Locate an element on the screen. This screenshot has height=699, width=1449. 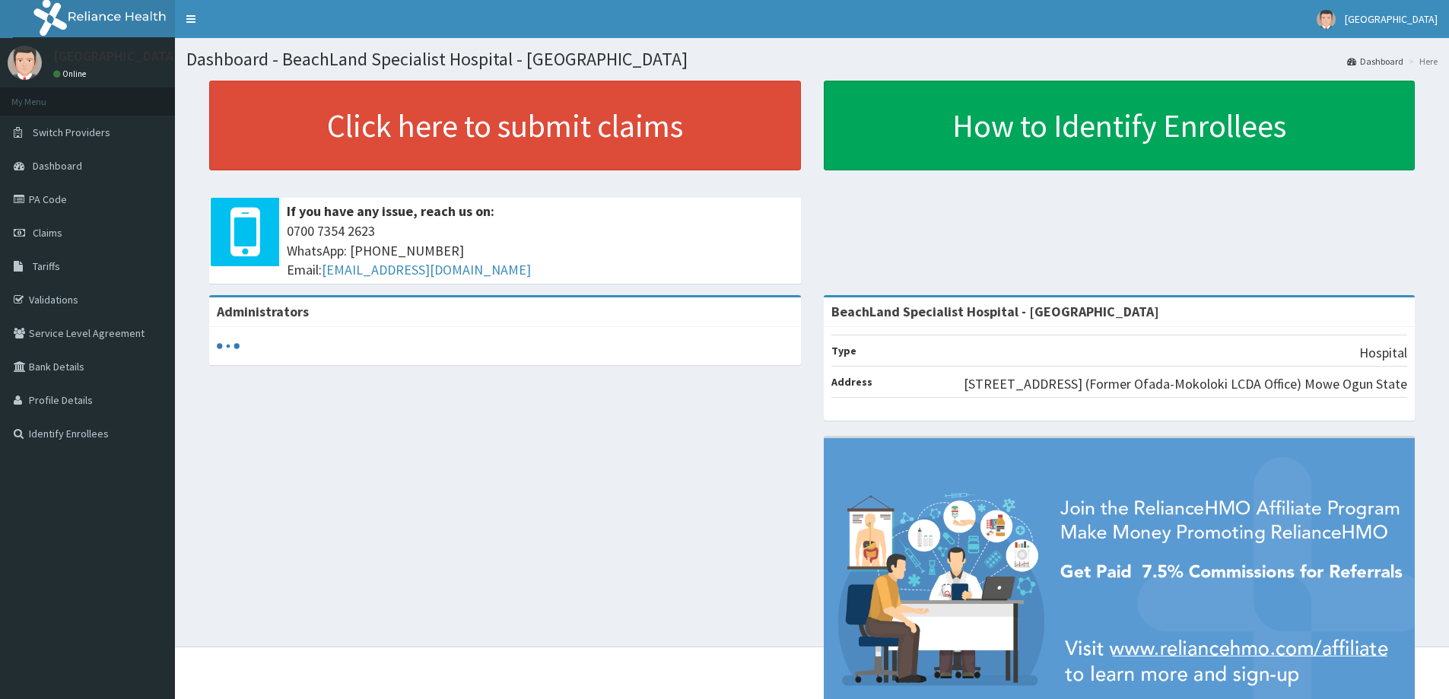
a: Dashboard is located at coordinates (1376, 61).